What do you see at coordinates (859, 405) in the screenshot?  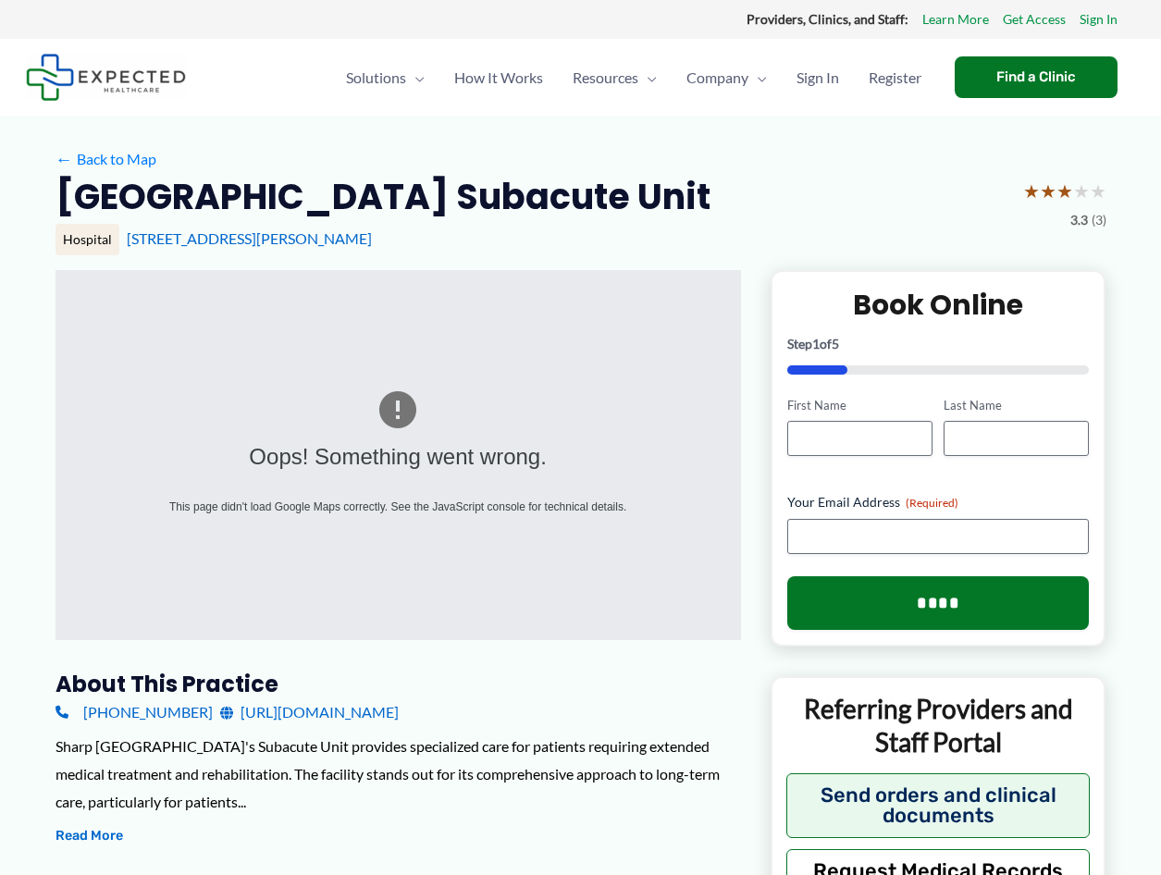 I see `label: First Name` at bounding box center [859, 405].